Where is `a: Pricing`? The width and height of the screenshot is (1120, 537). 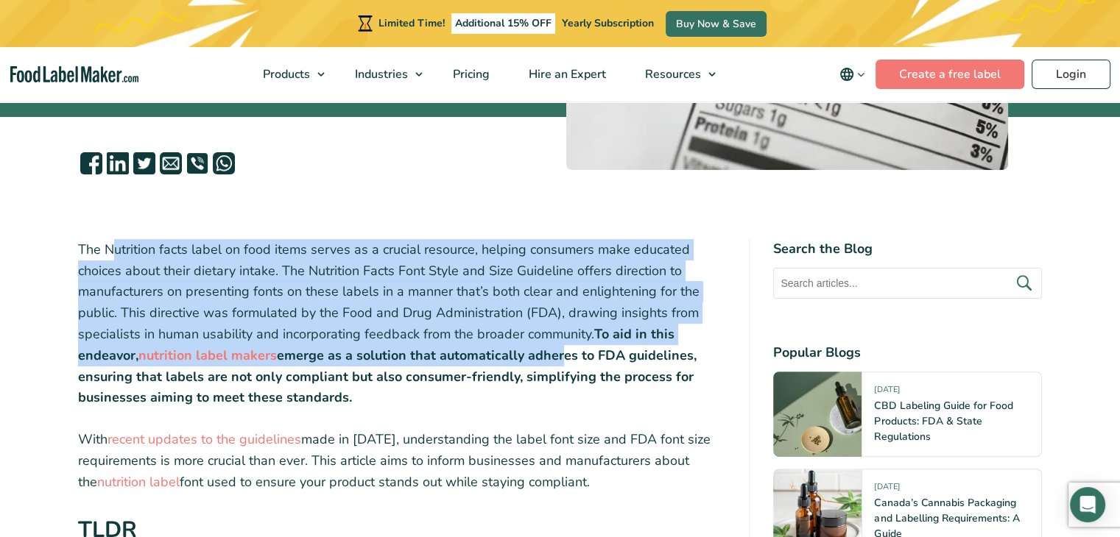
a: Pricing is located at coordinates (470, 74).